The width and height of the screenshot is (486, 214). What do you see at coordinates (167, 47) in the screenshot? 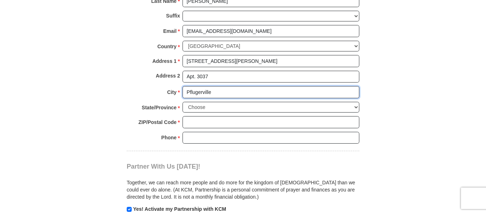
I see `strong: Country` at bounding box center [167, 47].